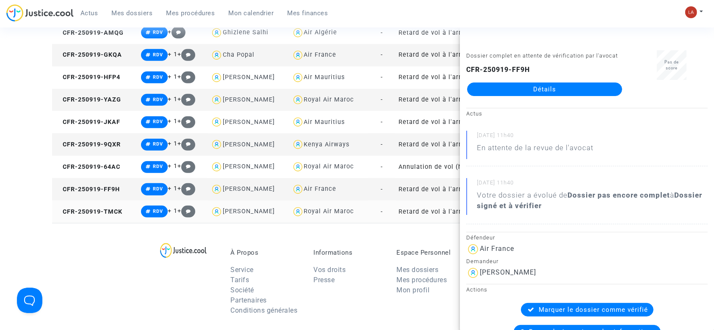  What do you see at coordinates (327, 144) in the screenshot?
I see `div: Kenya Airways` at bounding box center [327, 144].